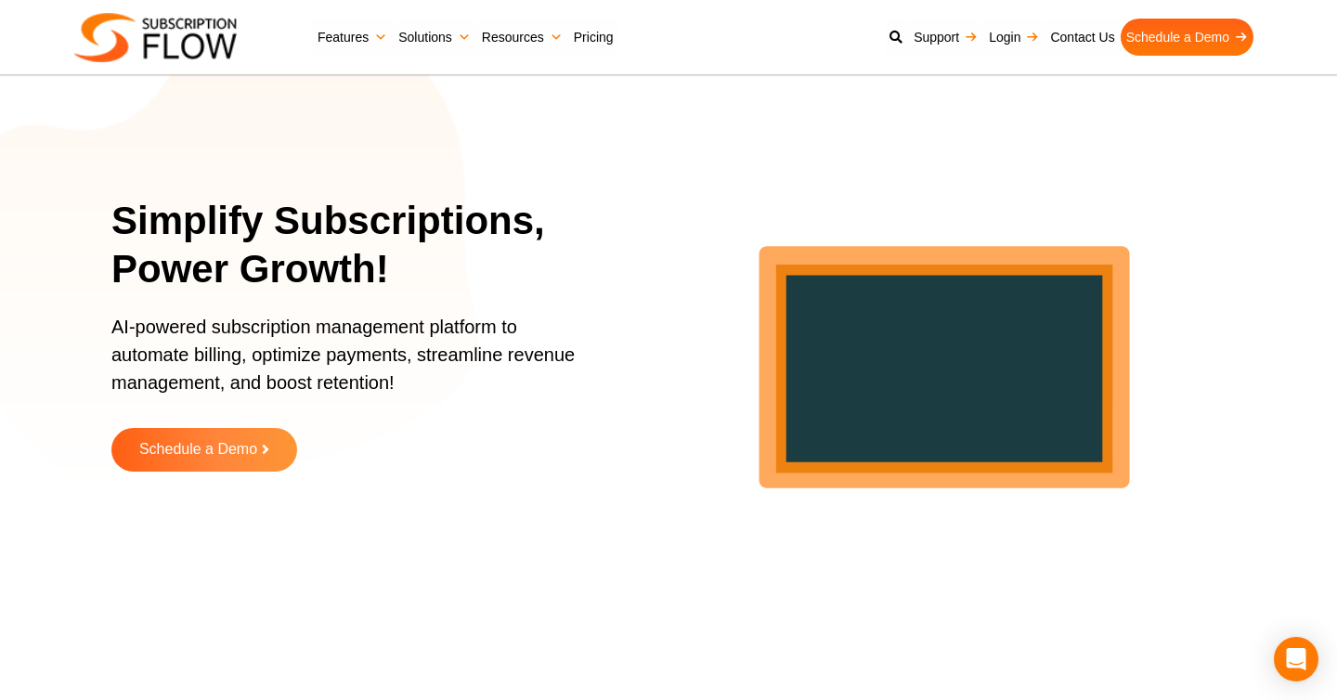 Image resolution: width=1337 pixels, height=700 pixels. What do you see at coordinates (352, 37) in the screenshot?
I see `a: Features` at bounding box center [352, 37].